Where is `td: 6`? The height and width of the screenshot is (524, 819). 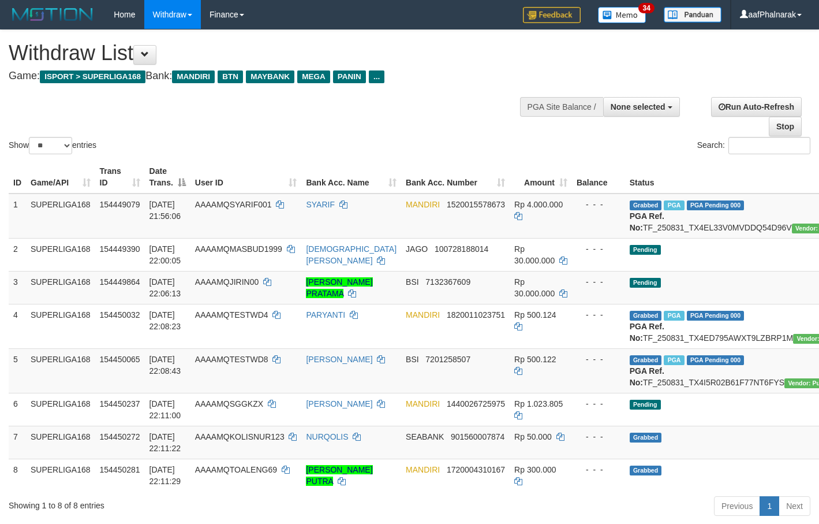
td: 6 is located at coordinates (17, 409).